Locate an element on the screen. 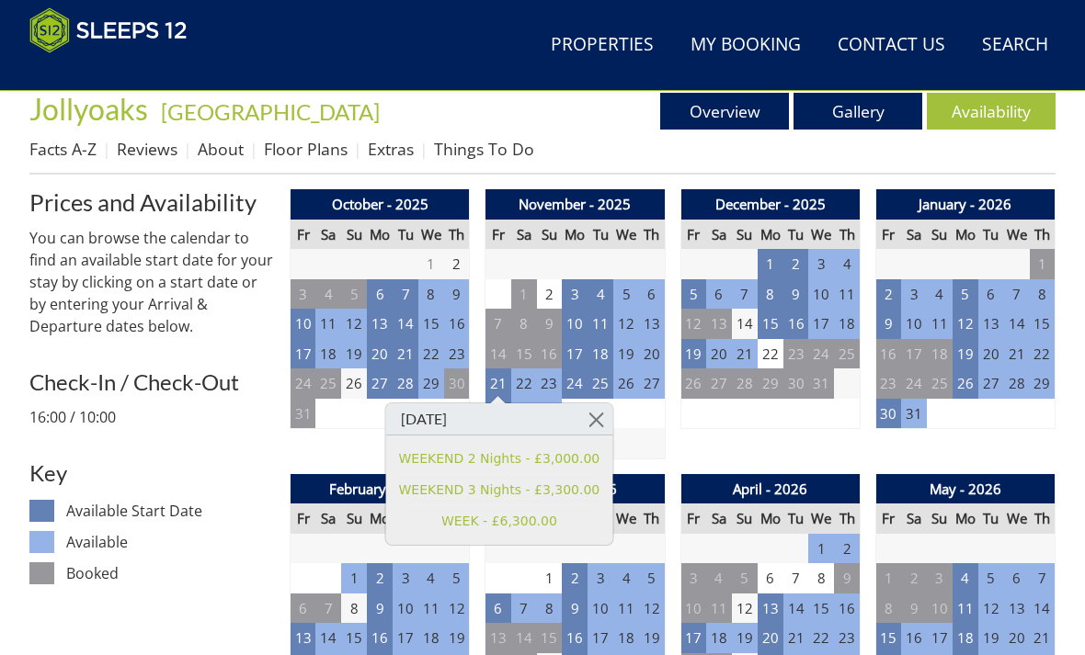 The width and height of the screenshot is (1085, 655). th: December - 2025 is located at coordinates (769, 204).